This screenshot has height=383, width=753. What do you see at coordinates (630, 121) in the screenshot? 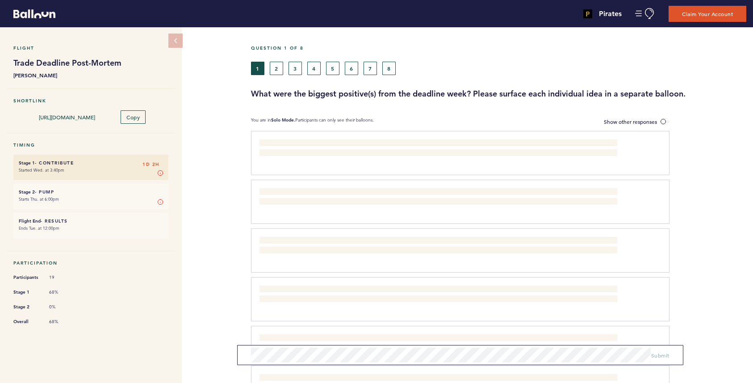
I see `span: Show other responses` at bounding box center [630, 121].